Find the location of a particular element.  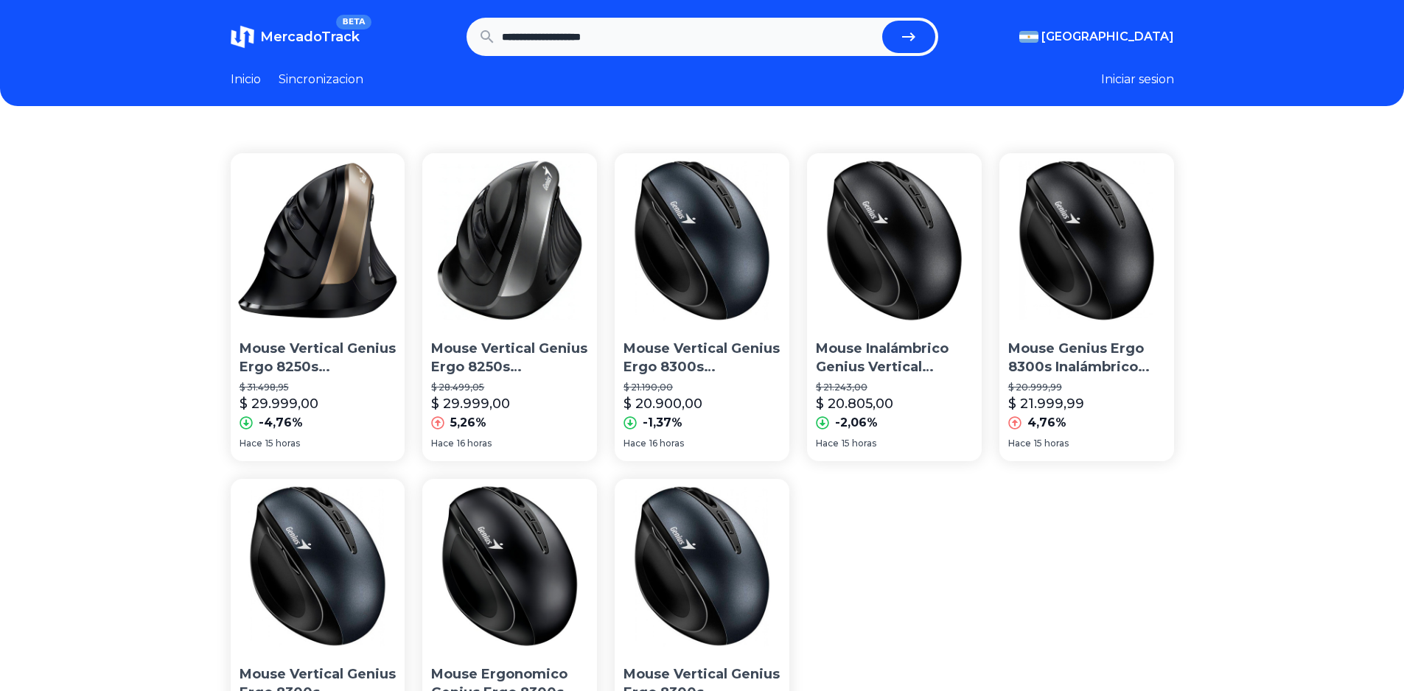

a: Mouse Vertical Genius Ergo 8250s Negro/champagne Inalambrico SilenciosoMouse Vertical Genius Ergo... is located at coordinates (318, 307).